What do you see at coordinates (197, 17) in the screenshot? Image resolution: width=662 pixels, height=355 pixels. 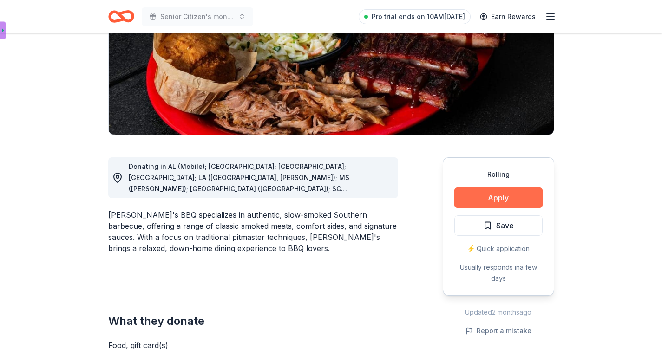 I see `button: Senior Citizen's monthly birthday bash` at bounding box center [197, 17].